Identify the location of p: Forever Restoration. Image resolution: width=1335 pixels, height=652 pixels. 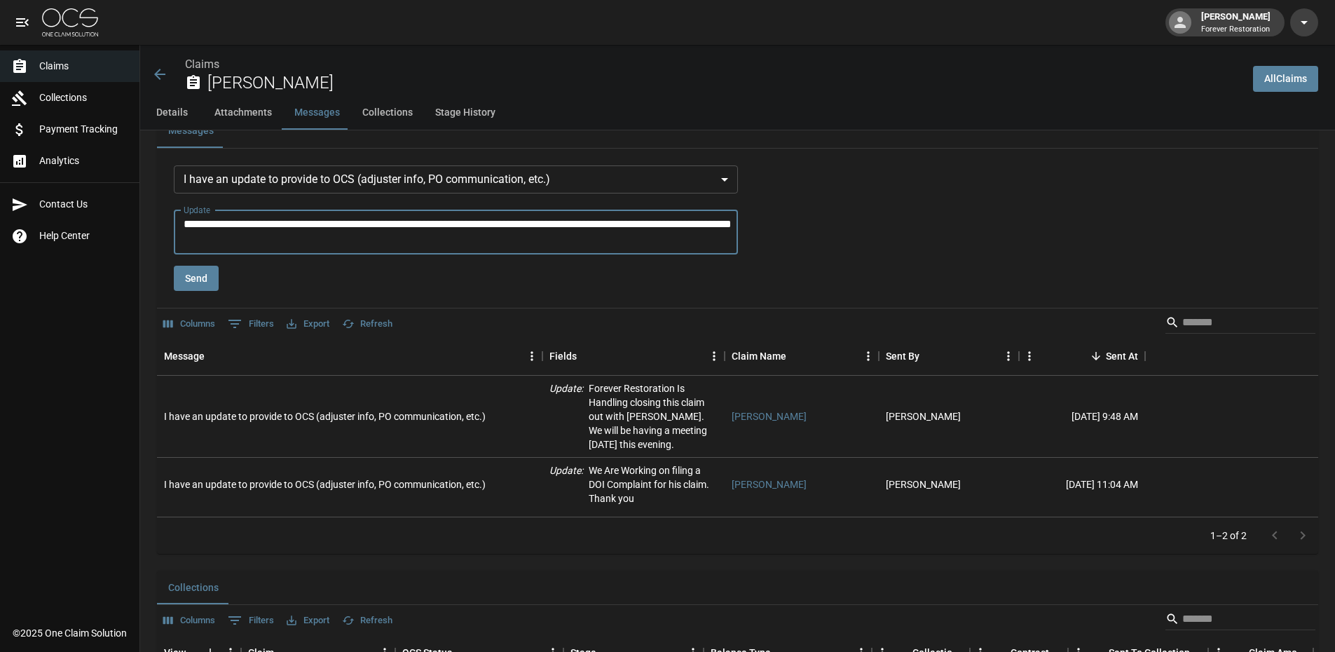
(1235, 29).